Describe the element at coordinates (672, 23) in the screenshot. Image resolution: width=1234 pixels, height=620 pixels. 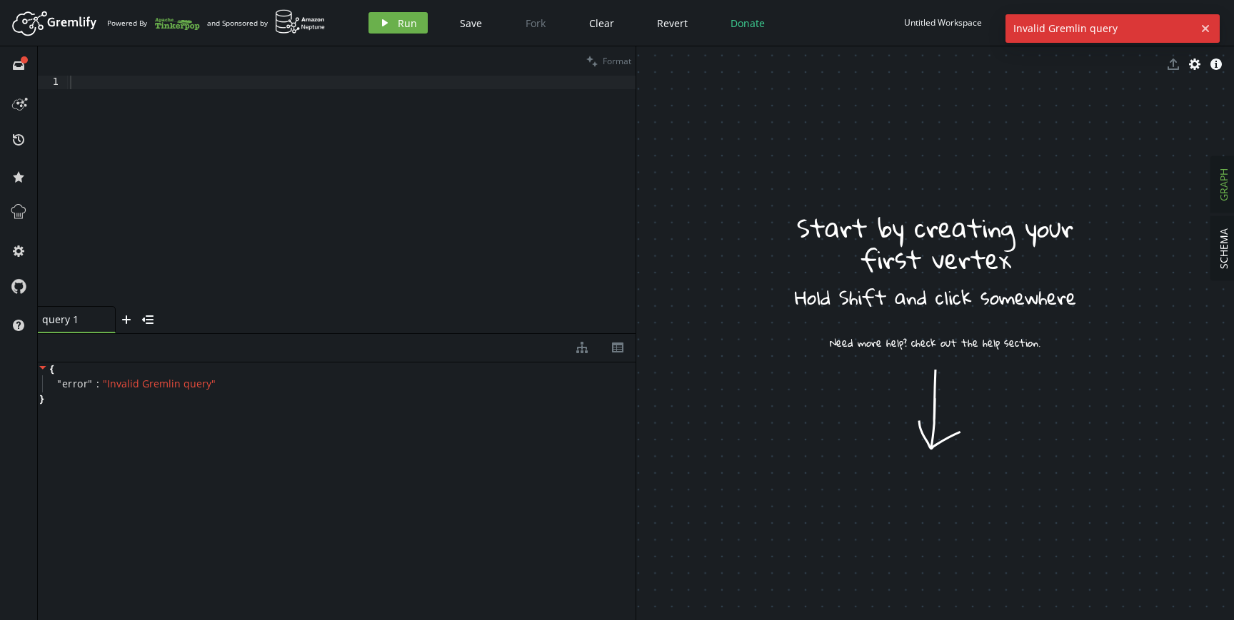
I see `button: Revert` at that location.